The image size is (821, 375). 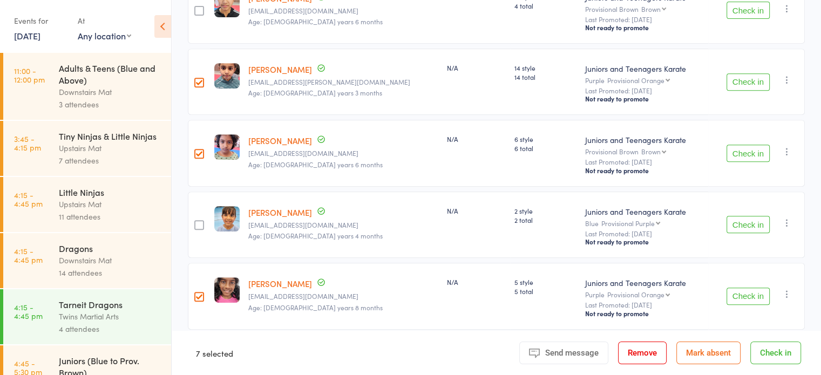 What do you see at coordinates (110, 160) in the screenshot?
I see `div: 7 attendees` at bounding box center [110, 160].